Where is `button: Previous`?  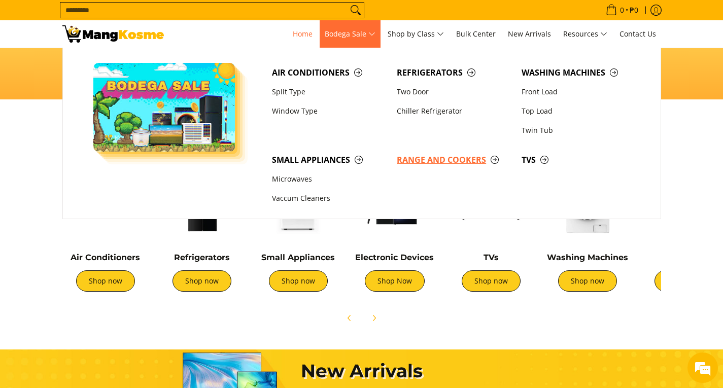
button: Previous is located at coordinates (350, 318).